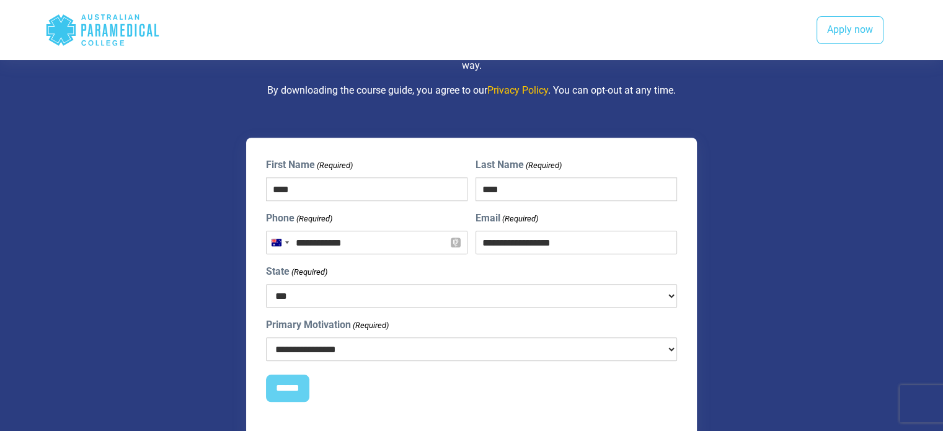 This screenshot has width=943, height=431. Describe the element at coordinates (519, 165) in the screenshot. I see `label: Last Name` at that location.